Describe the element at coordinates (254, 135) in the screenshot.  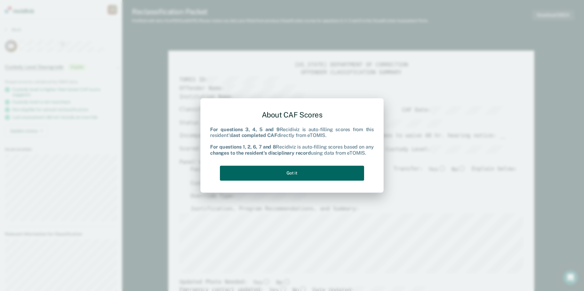
I see `b: last completed CAF` at that location.